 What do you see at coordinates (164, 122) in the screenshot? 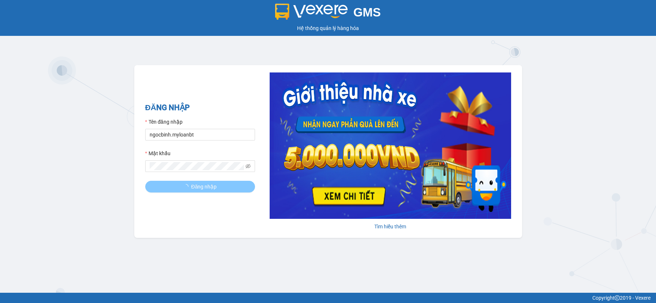
I see `label: Tên đăng nhập` at bounding box center [164, 122].